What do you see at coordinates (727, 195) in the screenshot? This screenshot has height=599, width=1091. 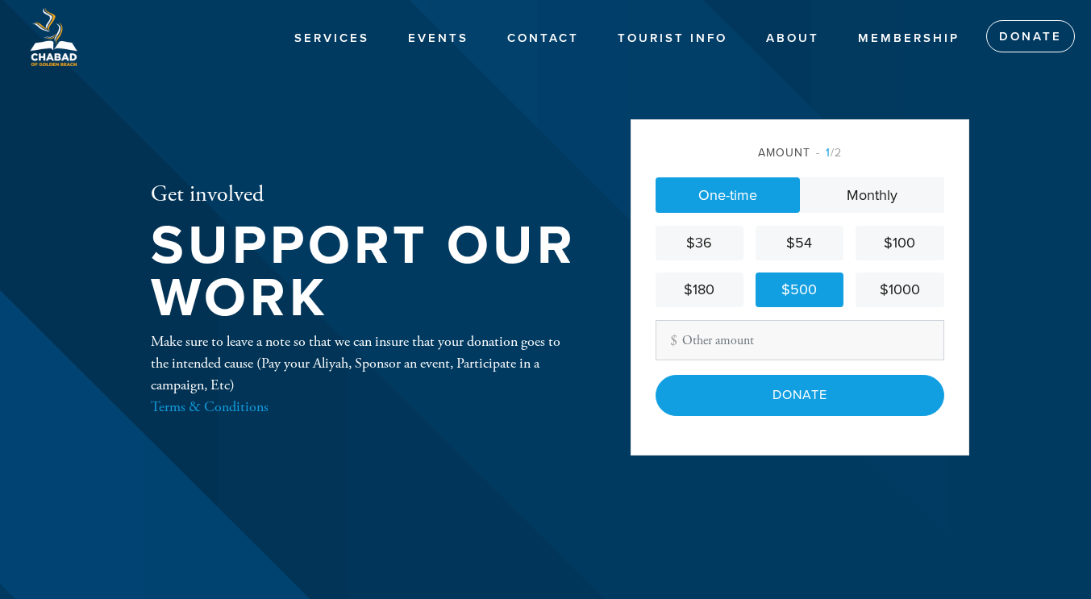 I see `a: One-time` at bounding box center [727, 195].